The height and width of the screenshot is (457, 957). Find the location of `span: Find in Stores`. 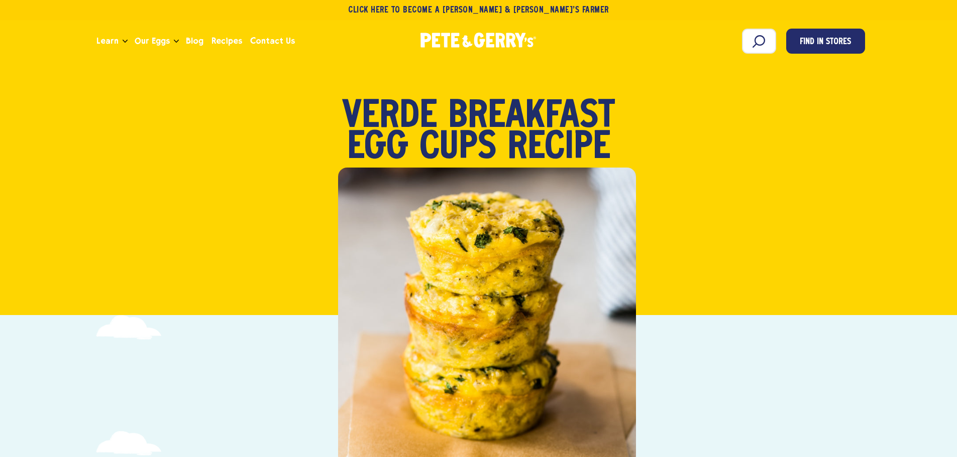

span: Find in Stores is located at coordinates (825, 42).